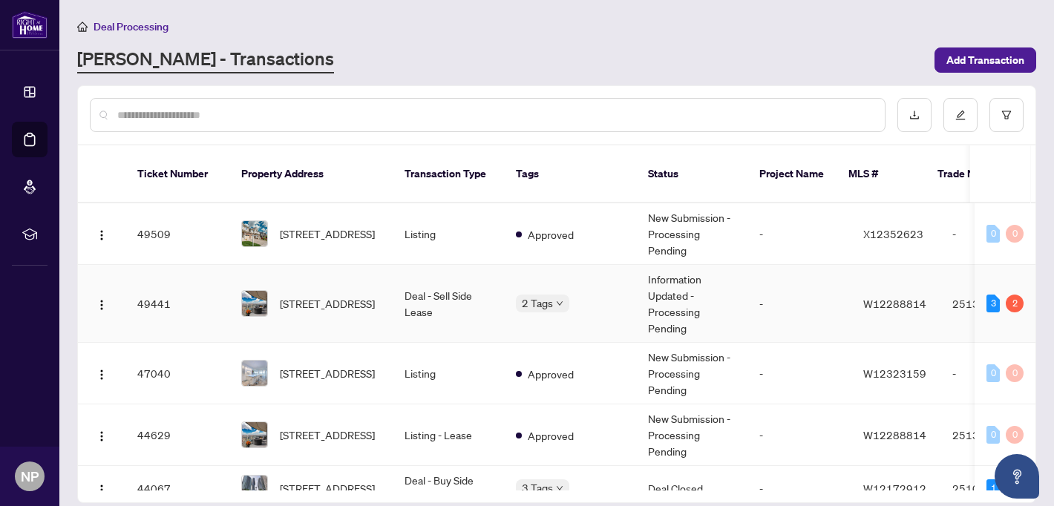 This screenshot has height=506, width=1054. I want to click on td: 44629, so click(177, 435).